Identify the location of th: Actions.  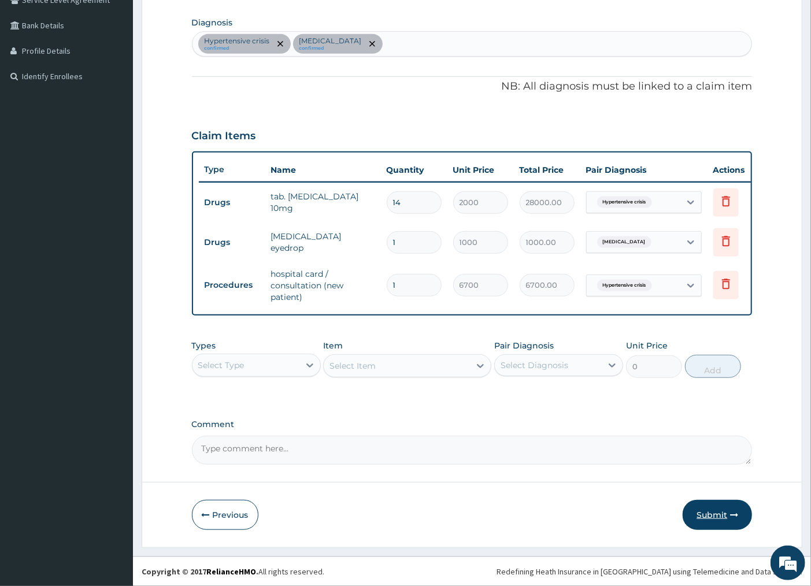
(737, 170).